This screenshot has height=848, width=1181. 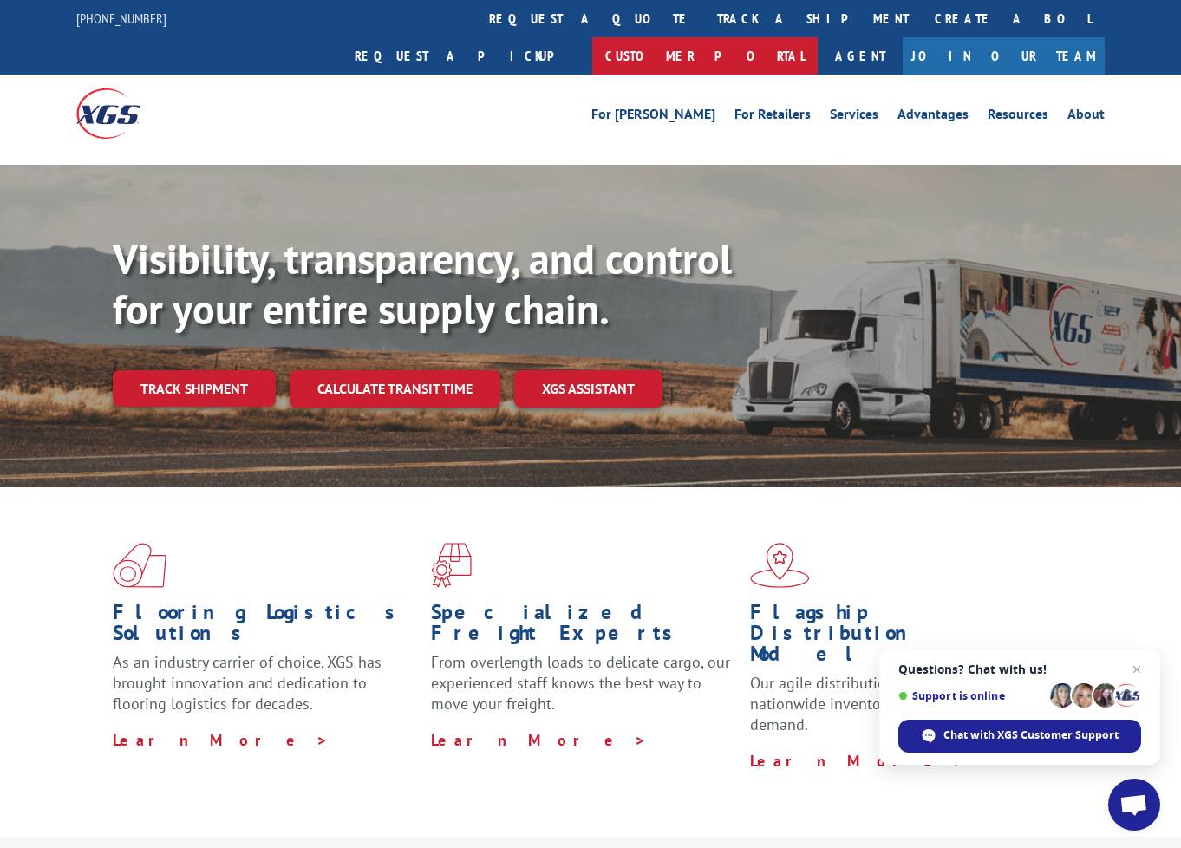 I want to click on h1: Flagship Distribution Model, so click(x=902, y=637).